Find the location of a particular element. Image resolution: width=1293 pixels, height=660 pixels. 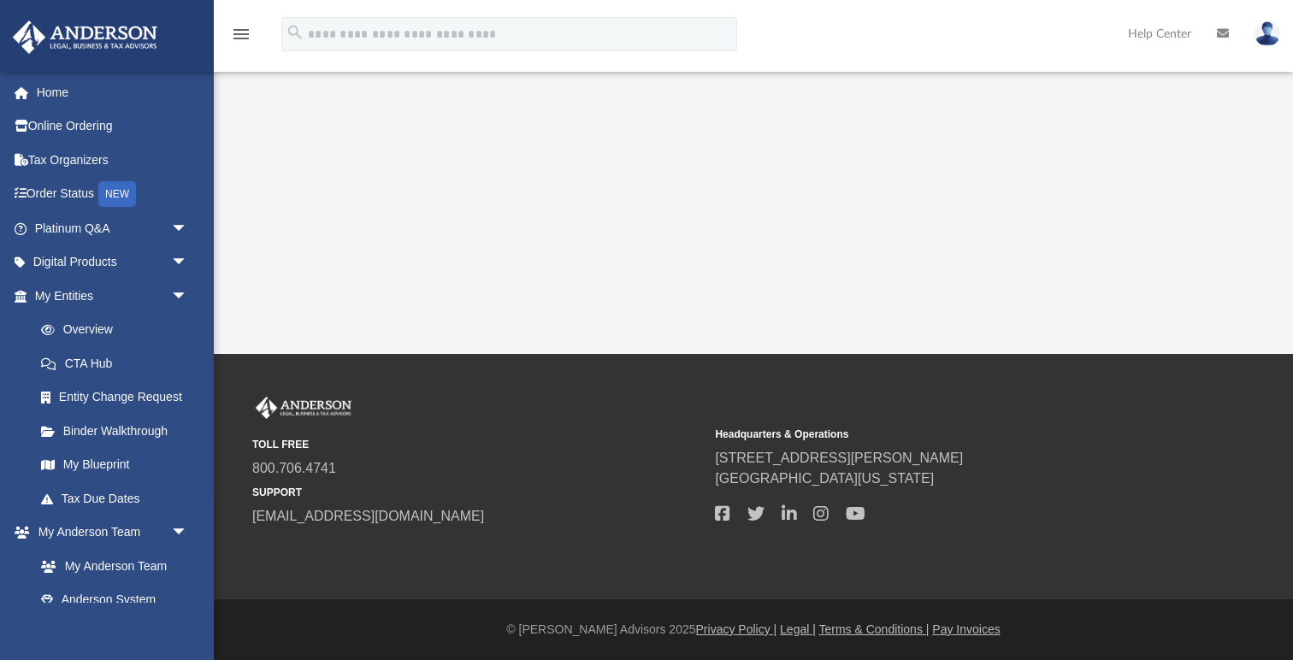

a: Privacy Policy | is located at coordinates (736, 629).